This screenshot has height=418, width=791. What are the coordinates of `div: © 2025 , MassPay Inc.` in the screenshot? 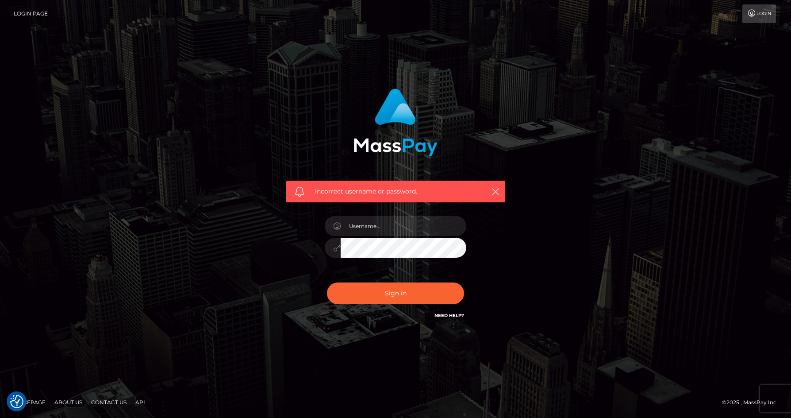 It's located at (753, 402).